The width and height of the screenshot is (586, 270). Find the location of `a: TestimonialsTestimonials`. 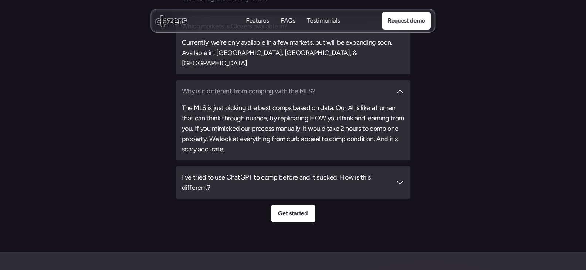

a: TestimonialsTestimonials is located at coordinates (324, 21).